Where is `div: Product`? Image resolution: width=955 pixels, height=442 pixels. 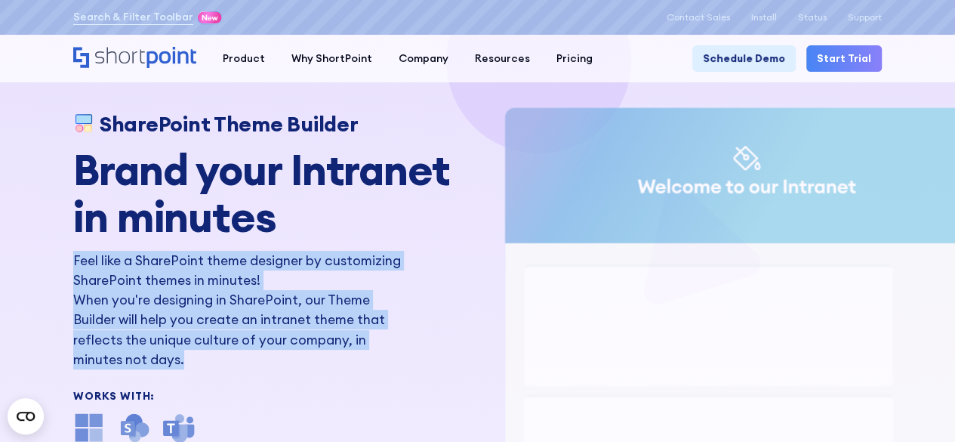
div: Product is located at coordinates (244, 58).